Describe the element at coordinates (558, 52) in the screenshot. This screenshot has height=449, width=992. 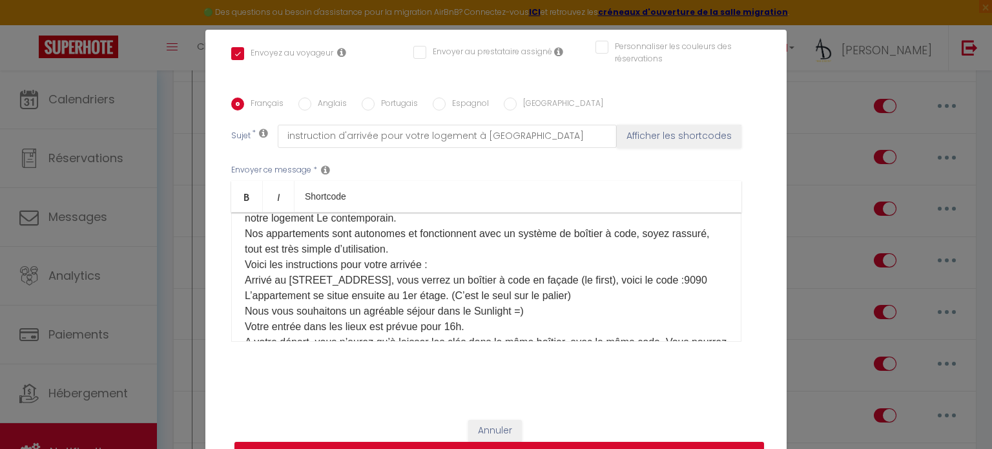
I see `i: Envoyer au prestataire si il est assigné` at that location.